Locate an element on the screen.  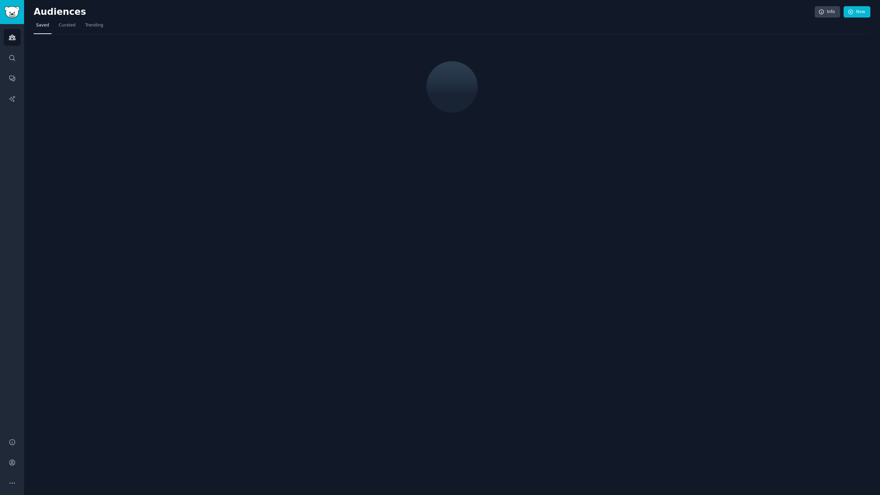
a: Info is located at coordinates (827, 12).